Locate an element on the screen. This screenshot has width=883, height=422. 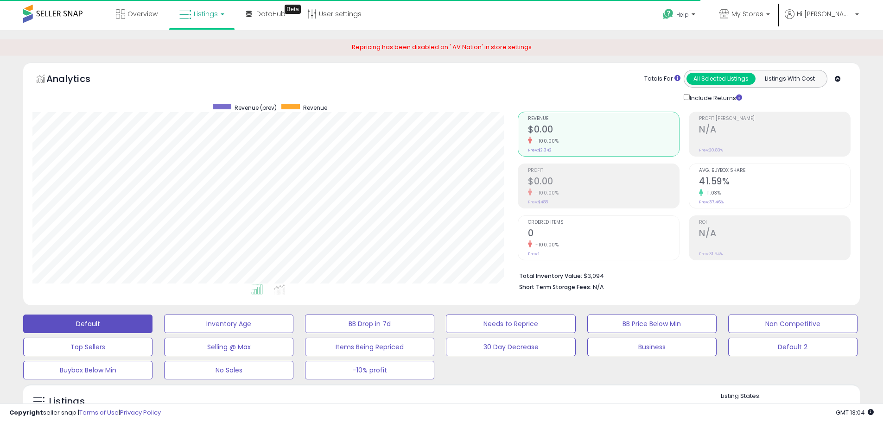
button: Non Competitive is located at coordinates (793, 324).